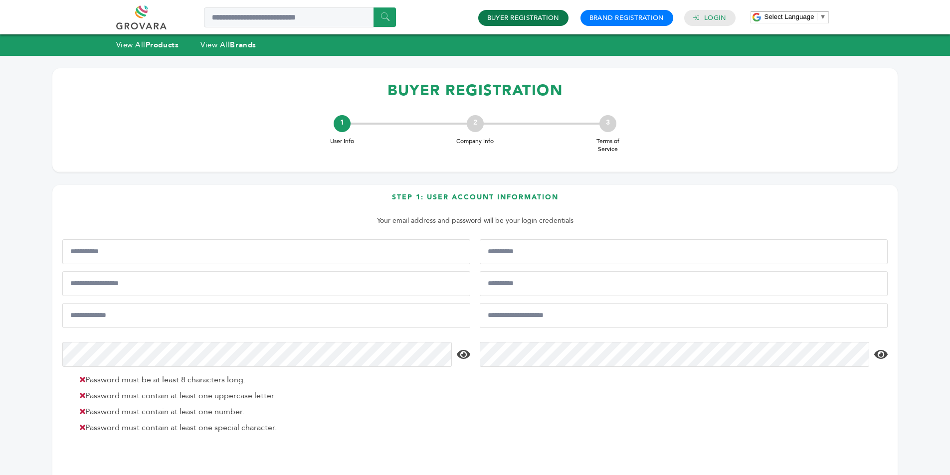 This screenshot has width=950, height=475. I want to click on span: Company Info, so click(475, 141).